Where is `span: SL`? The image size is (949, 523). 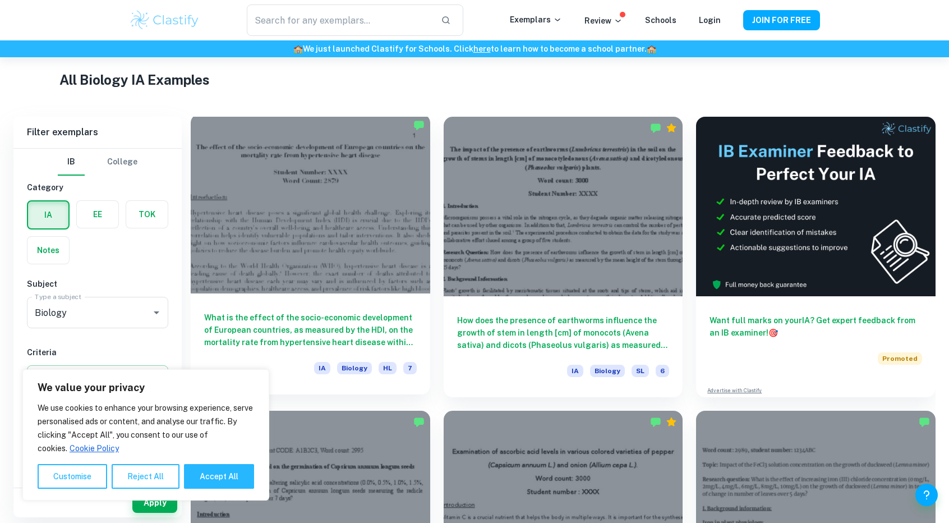 span: SL is located at coordinates (640, 371).